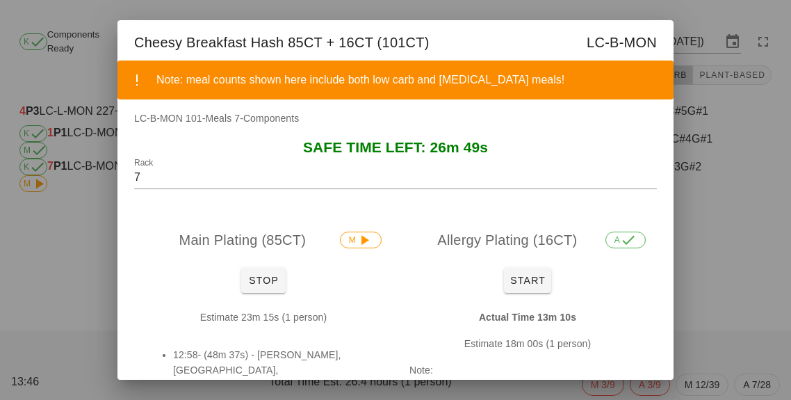 This screenshot has width=791, height=400. Describe the element at coordinates (395, 125) in the screenshot. I see `div: LC-B-MON 101-Meals 7-Components` at that location.